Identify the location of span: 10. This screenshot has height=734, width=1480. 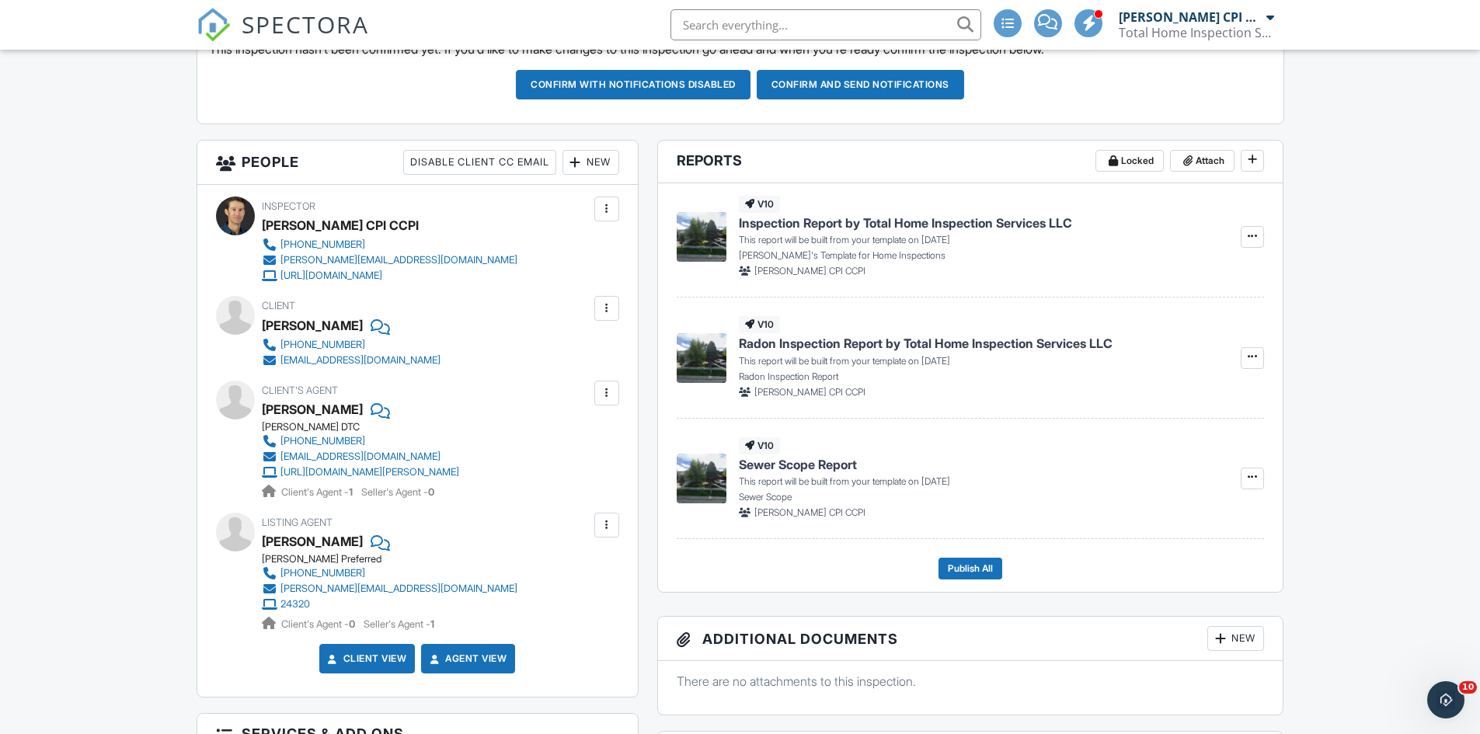
(1467, 687).